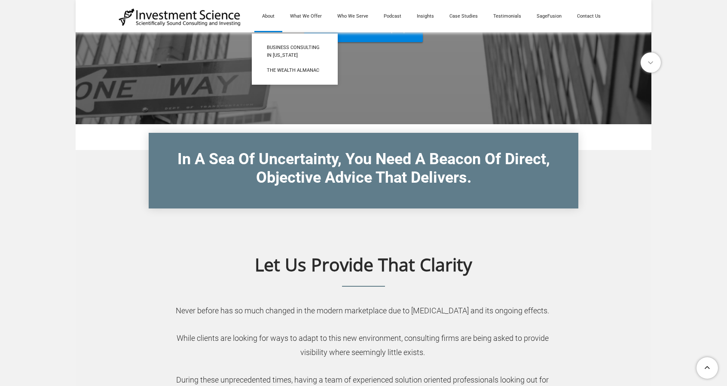 This screenshot has height=386, width=727. I want to click on a: To Top, so click(708, 367).